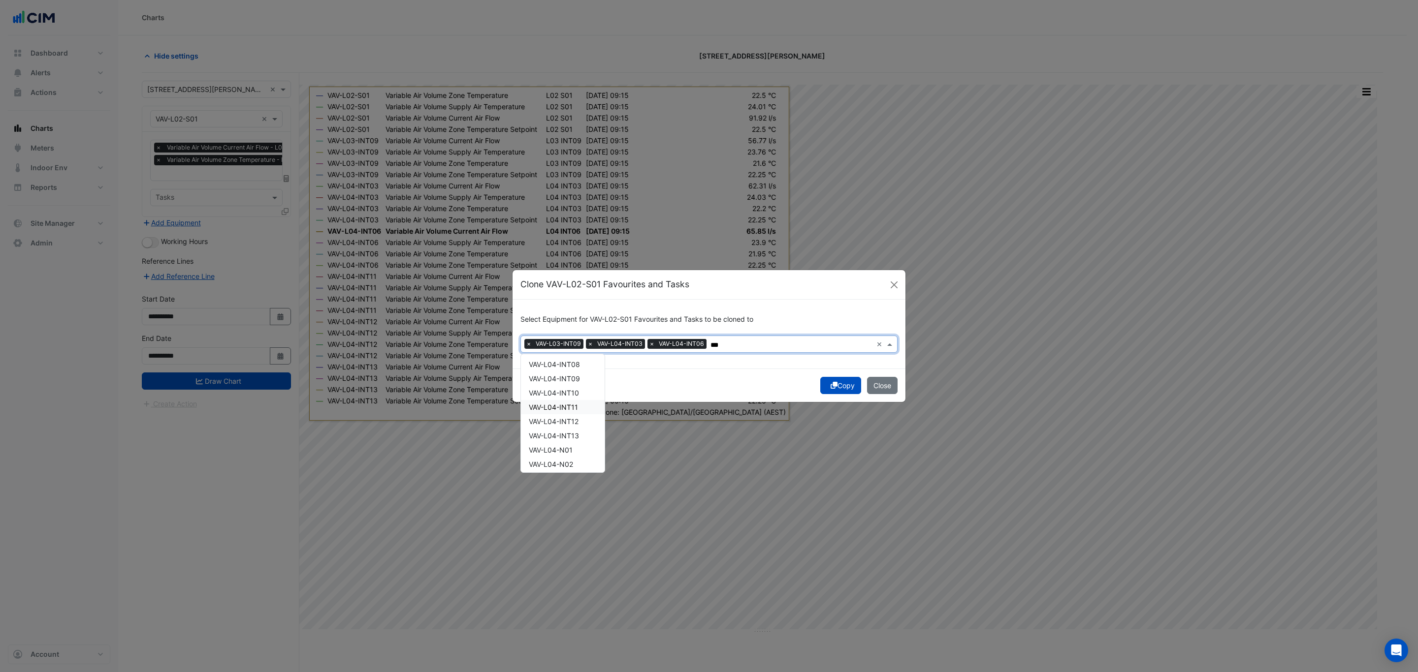 The image size is (1418, 672). Describe the element at coordinates (551, 464) in the screenshot. I see `span: VAV-L04-N02` at that location.